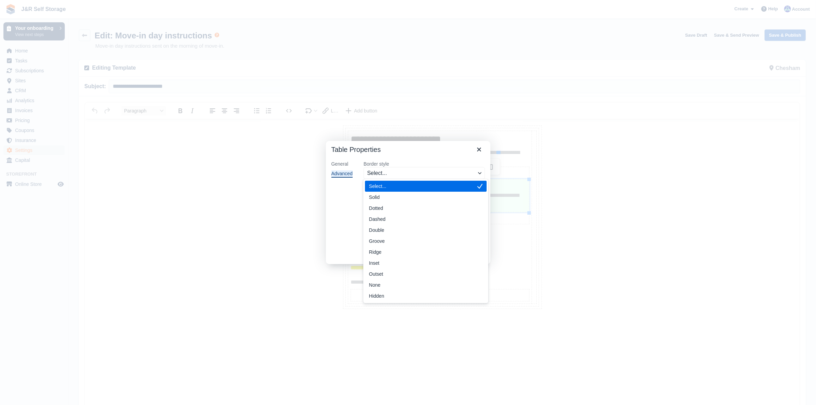 Image resolution: width=816 pixels, height=405 pixels. I want to click on label: Border style, so click(424, 164).